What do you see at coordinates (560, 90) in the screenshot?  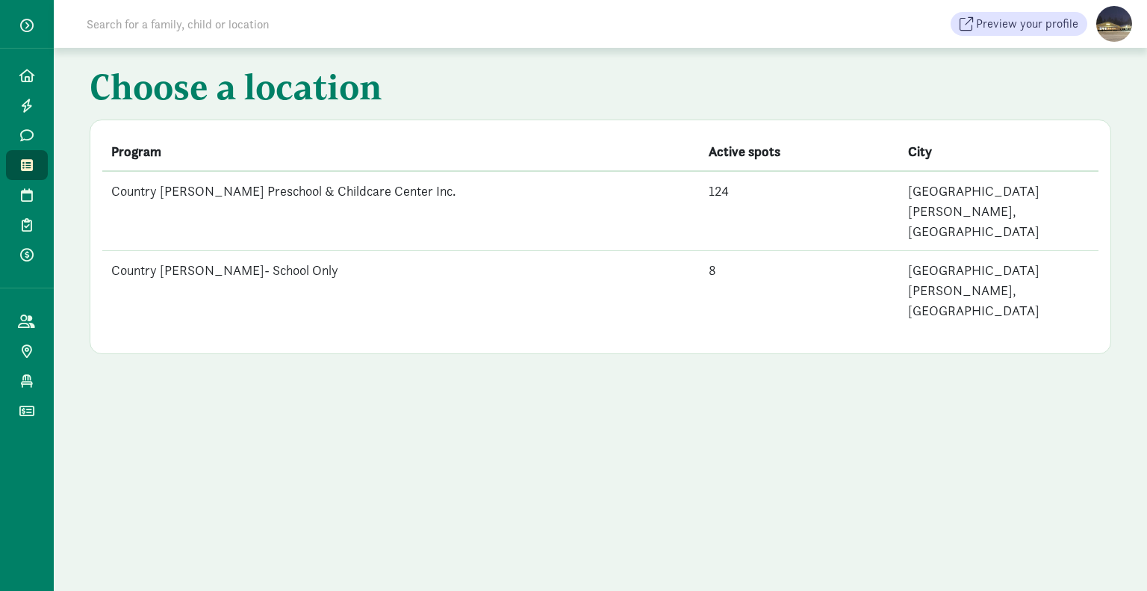 I see `h1: Choose a location` at bounding box center [560, 90].